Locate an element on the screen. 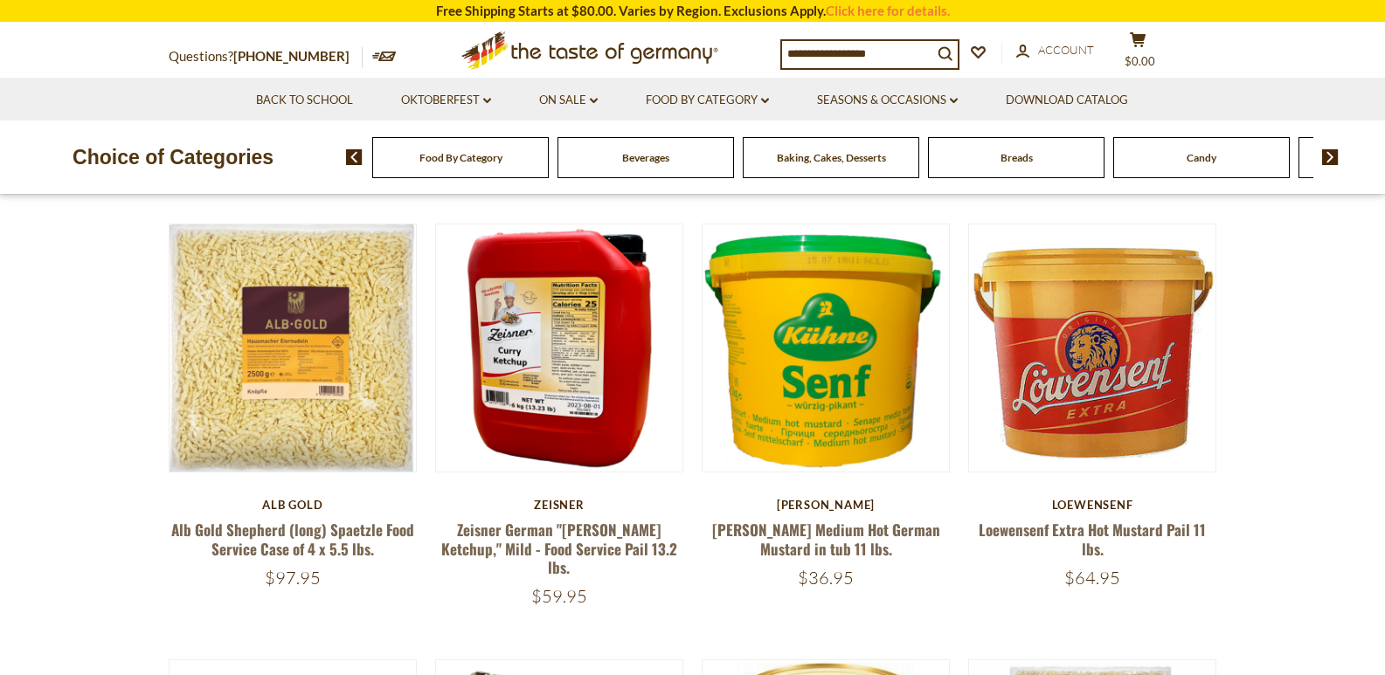 The image size is (1385, 675). img: previous arrow is located at coordinates (354, 157).